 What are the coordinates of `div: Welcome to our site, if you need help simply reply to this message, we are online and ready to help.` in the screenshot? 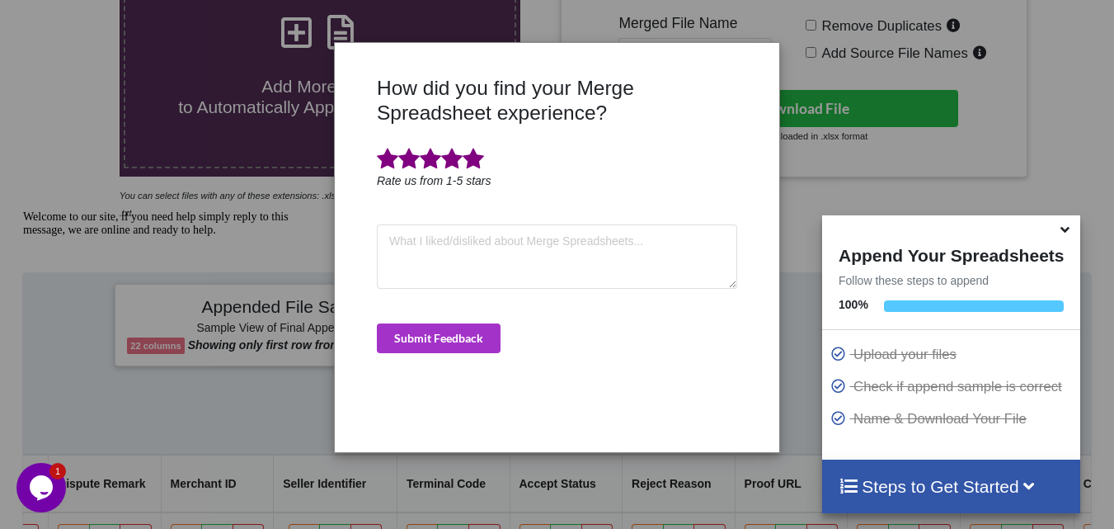 It's located at (155, 20).